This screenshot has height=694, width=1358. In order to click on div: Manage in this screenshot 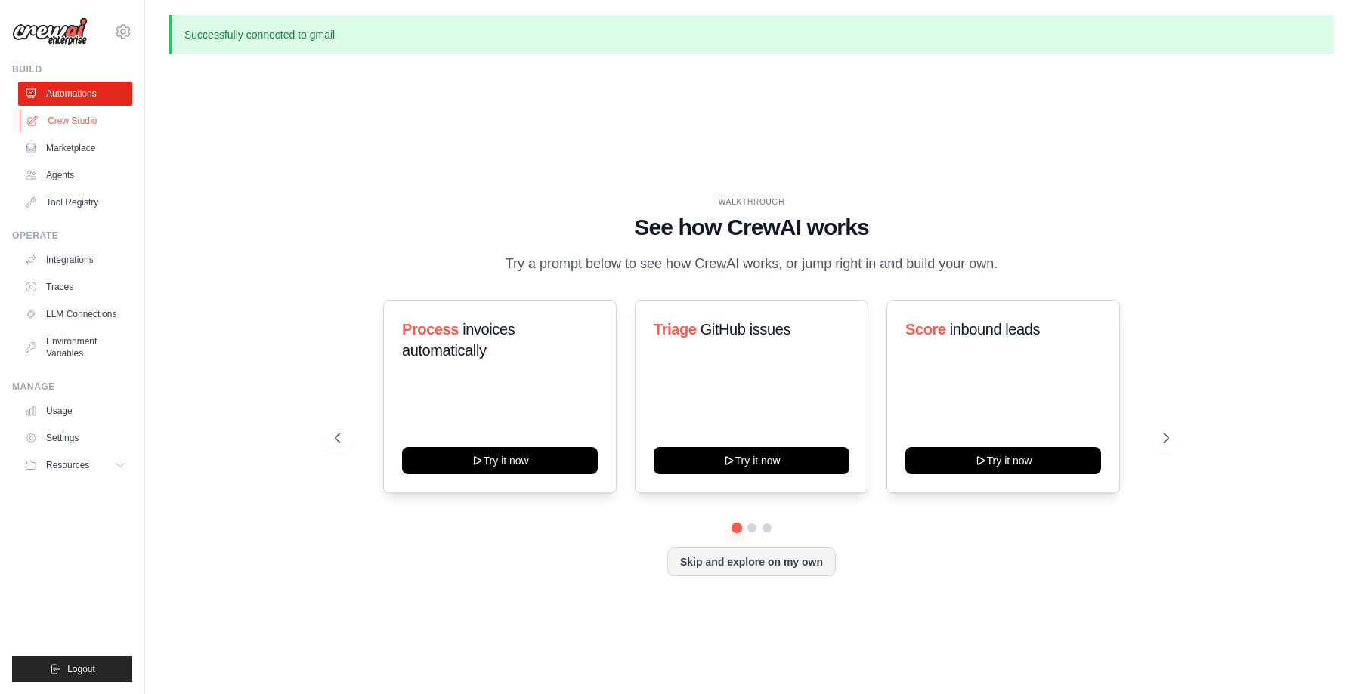, I will do `click(72, 387)`.